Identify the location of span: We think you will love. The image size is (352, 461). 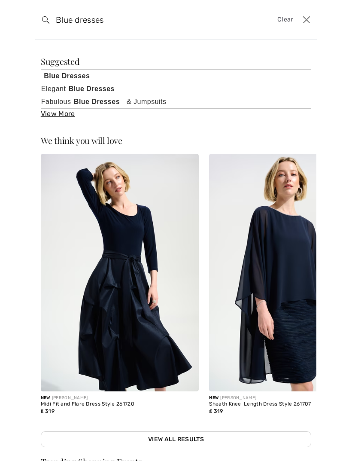
(82, 140).